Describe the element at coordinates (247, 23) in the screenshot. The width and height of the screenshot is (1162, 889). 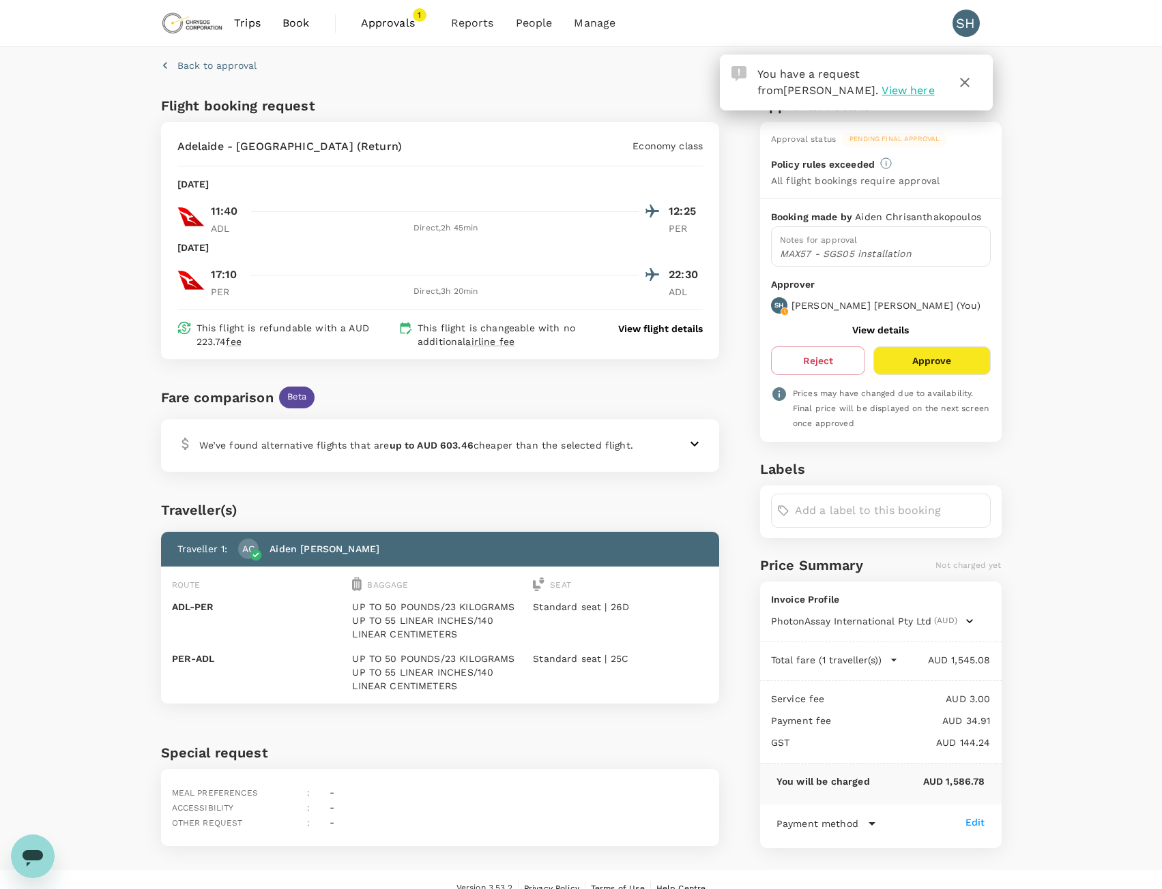
I see `span: Trips` at that location.